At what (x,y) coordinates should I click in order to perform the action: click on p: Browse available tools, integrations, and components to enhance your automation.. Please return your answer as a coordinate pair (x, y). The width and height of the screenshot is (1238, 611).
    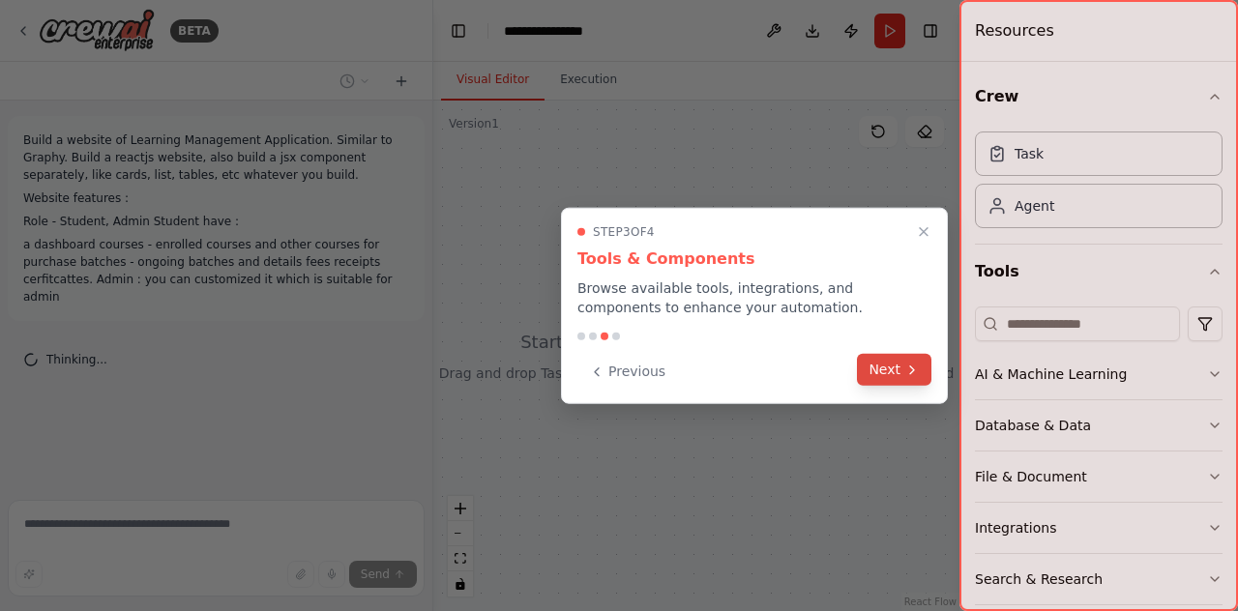
    Looking at the image, I should click on (754, 298).